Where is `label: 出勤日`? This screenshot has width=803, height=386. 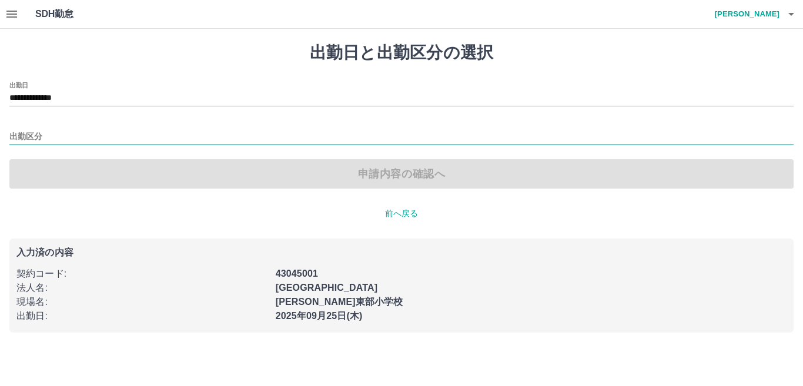
label: 出勤日 is located at coordinates (19, 85).